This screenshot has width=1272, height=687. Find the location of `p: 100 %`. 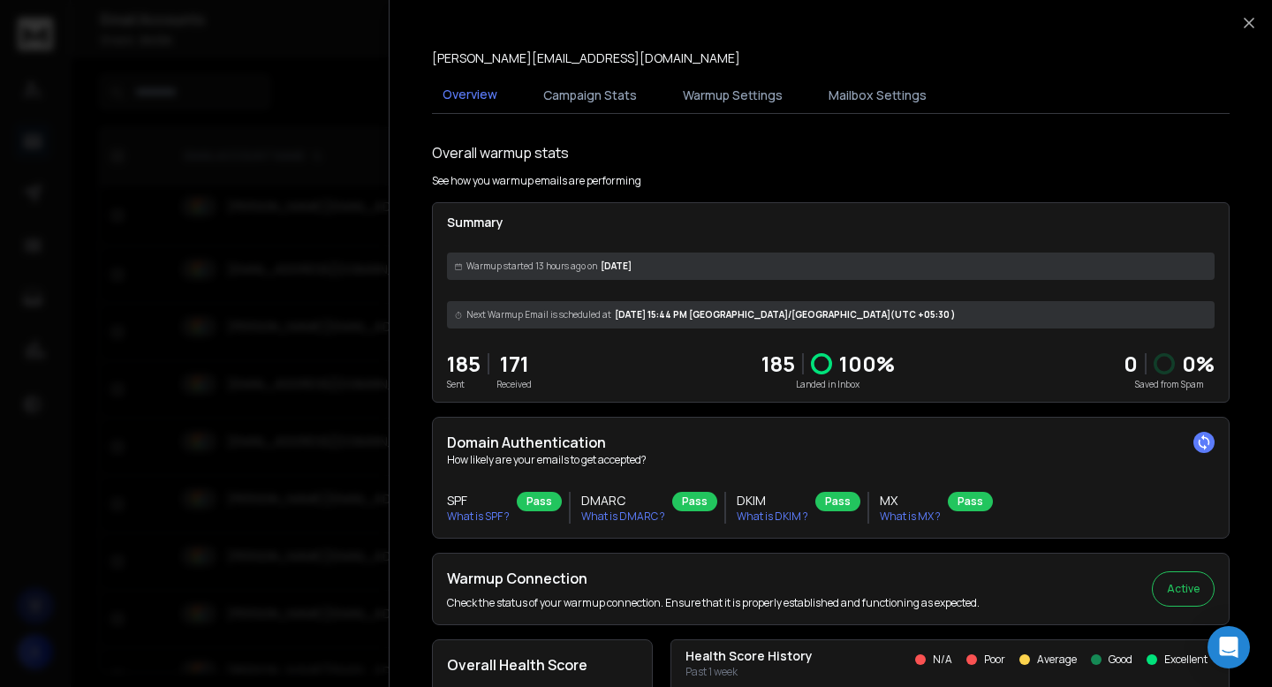

p: 100 % is located at coordinates (866, 364).